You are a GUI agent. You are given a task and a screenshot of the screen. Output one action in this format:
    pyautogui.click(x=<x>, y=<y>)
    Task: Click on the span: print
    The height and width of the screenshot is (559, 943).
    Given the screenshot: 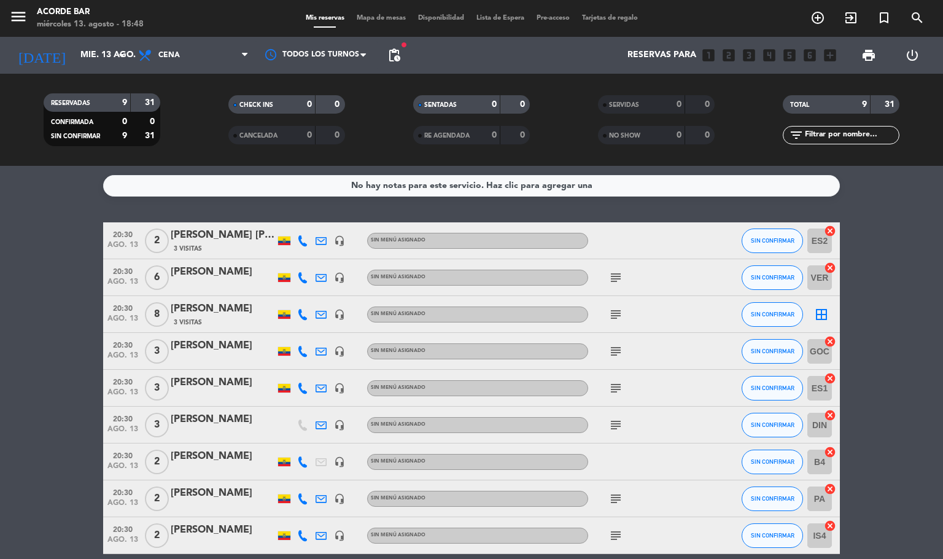 What is the action you would take?
    pyautogui.click(x=869, y=55)
    